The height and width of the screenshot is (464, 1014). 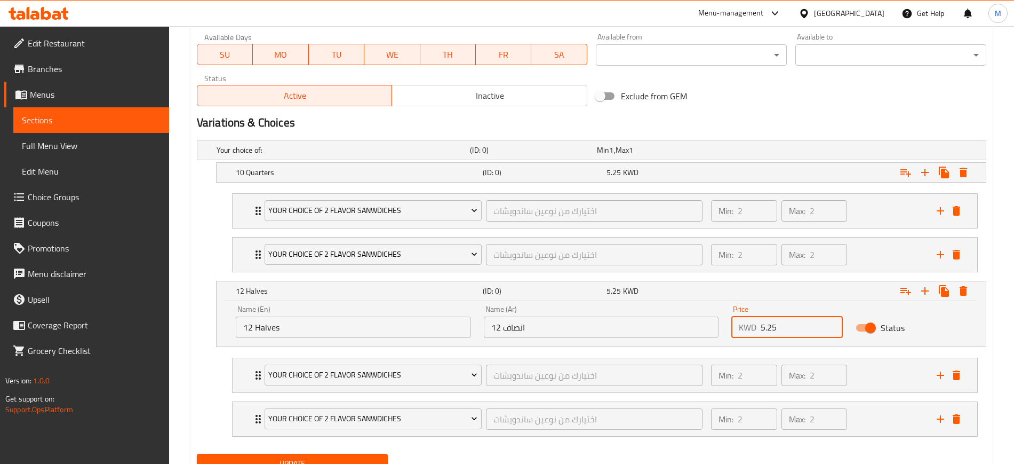 What do you see at coordinates (94, 69) in the screenshot?
I see `span: Branches` at bounding box center [94, 69].